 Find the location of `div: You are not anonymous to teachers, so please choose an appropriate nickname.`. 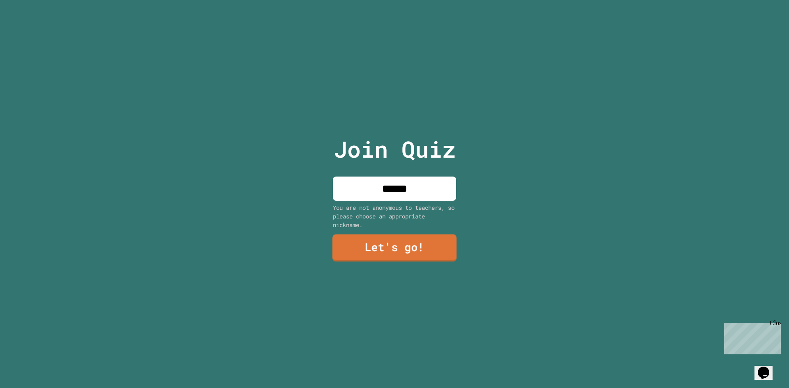

div: You are not anonymous to teachers, so please choose an appropriate nickname. is located at coordinates (395, 216).